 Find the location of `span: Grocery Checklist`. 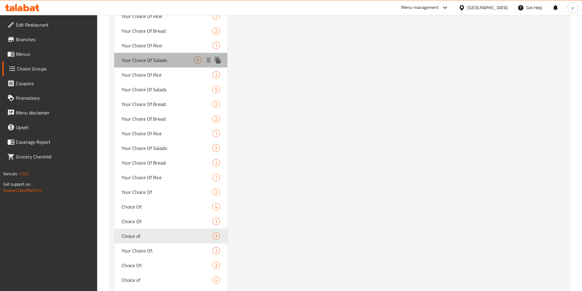

span: Grocery Checklist is located at coordinates (54, 157).